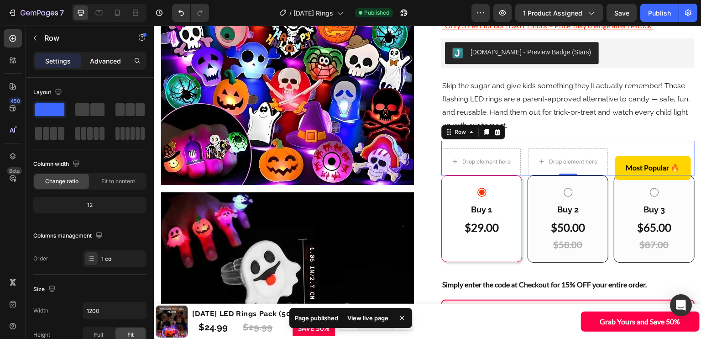  What do you see at coordinates (41, 258) in the screenshot?
I see `div: Order` at bounding box center [41, 258].